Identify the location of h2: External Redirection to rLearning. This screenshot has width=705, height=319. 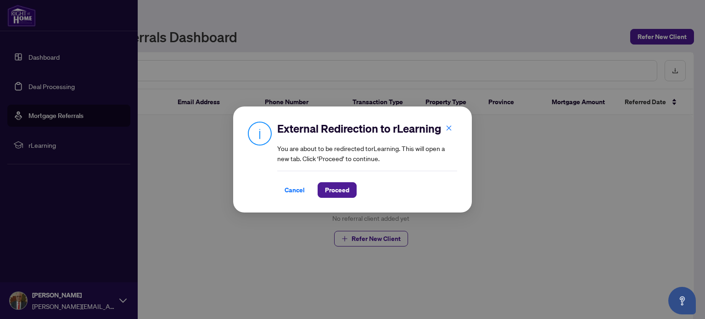
(367, 129).